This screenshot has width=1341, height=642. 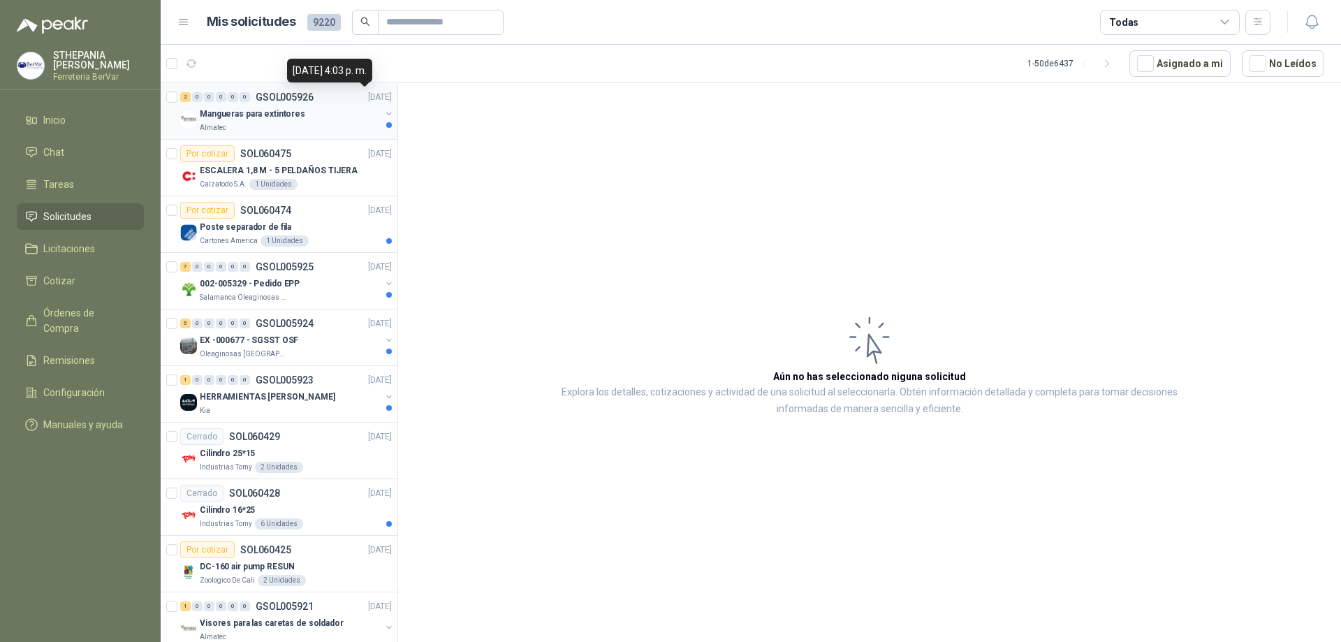 What do you see at coordinates (80, 152) in the screenshot?
I see `a: Chat` at bounding box center [80, 152].